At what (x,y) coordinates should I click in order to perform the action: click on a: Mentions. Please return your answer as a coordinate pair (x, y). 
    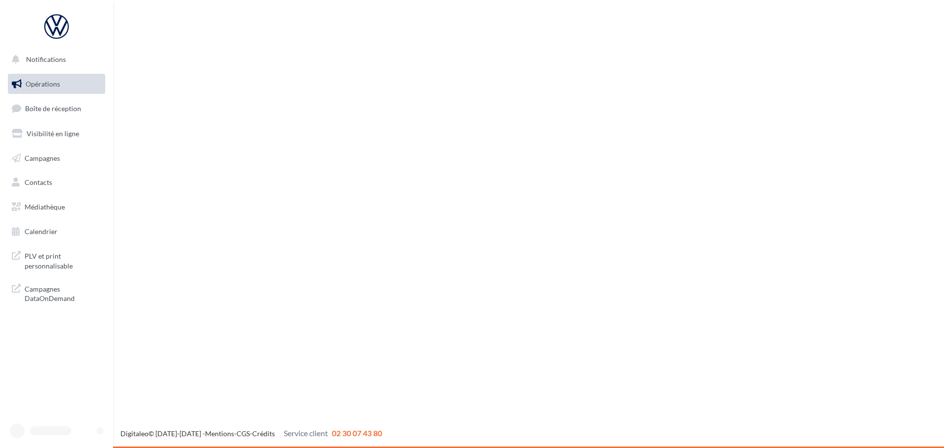
    Looking at the image, I should click on (219, 433).